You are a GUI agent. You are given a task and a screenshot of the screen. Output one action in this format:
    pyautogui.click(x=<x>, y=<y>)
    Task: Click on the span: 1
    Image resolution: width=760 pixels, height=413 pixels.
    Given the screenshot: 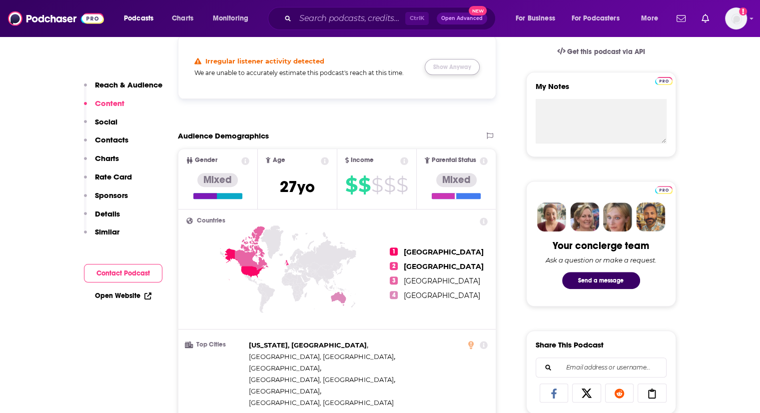 What is the action you would take?
    pyautogui.click(x=394, y=251)
    